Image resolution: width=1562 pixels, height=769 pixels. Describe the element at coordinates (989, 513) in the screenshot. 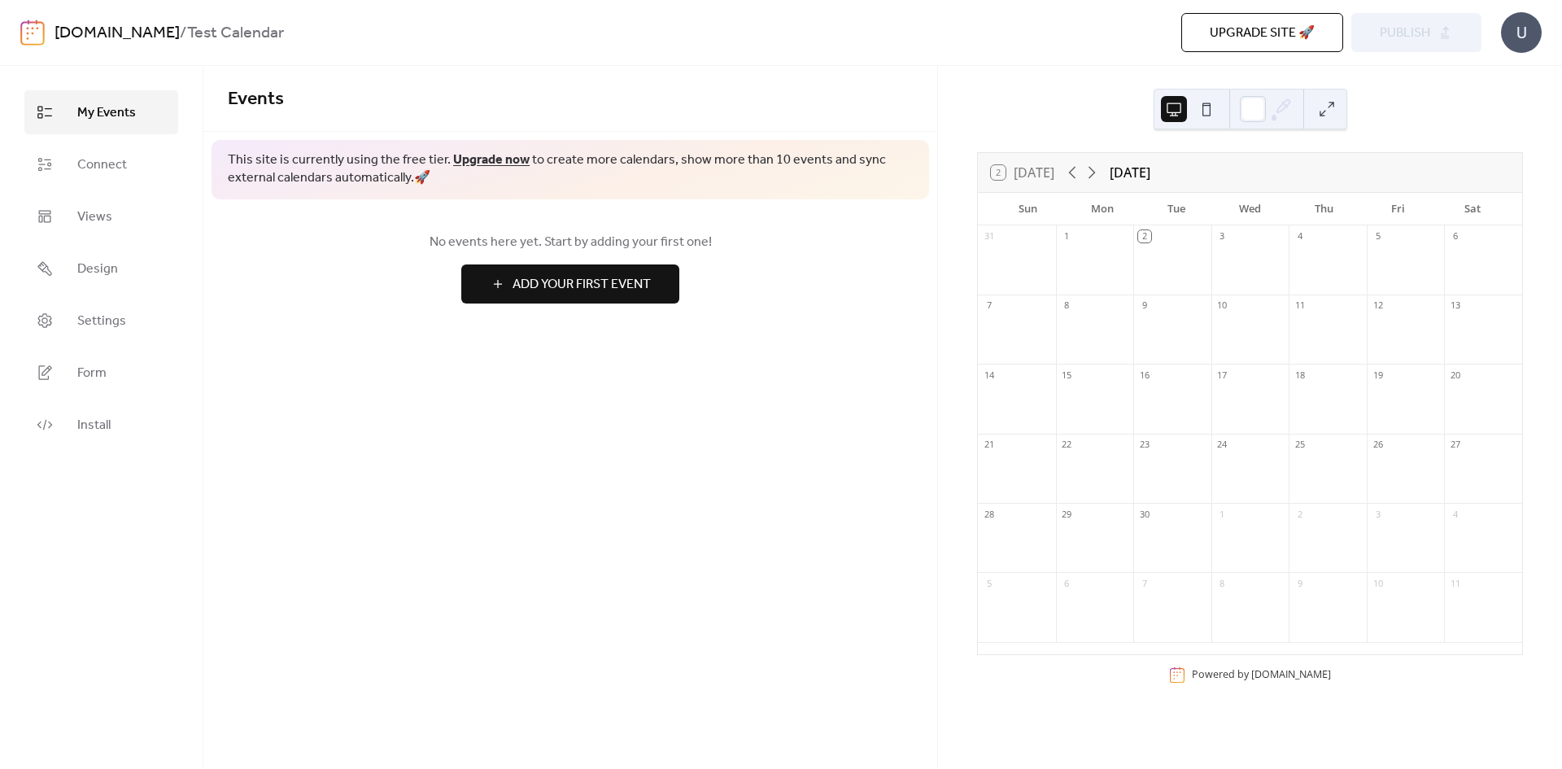

I see `div: 28` at that location.